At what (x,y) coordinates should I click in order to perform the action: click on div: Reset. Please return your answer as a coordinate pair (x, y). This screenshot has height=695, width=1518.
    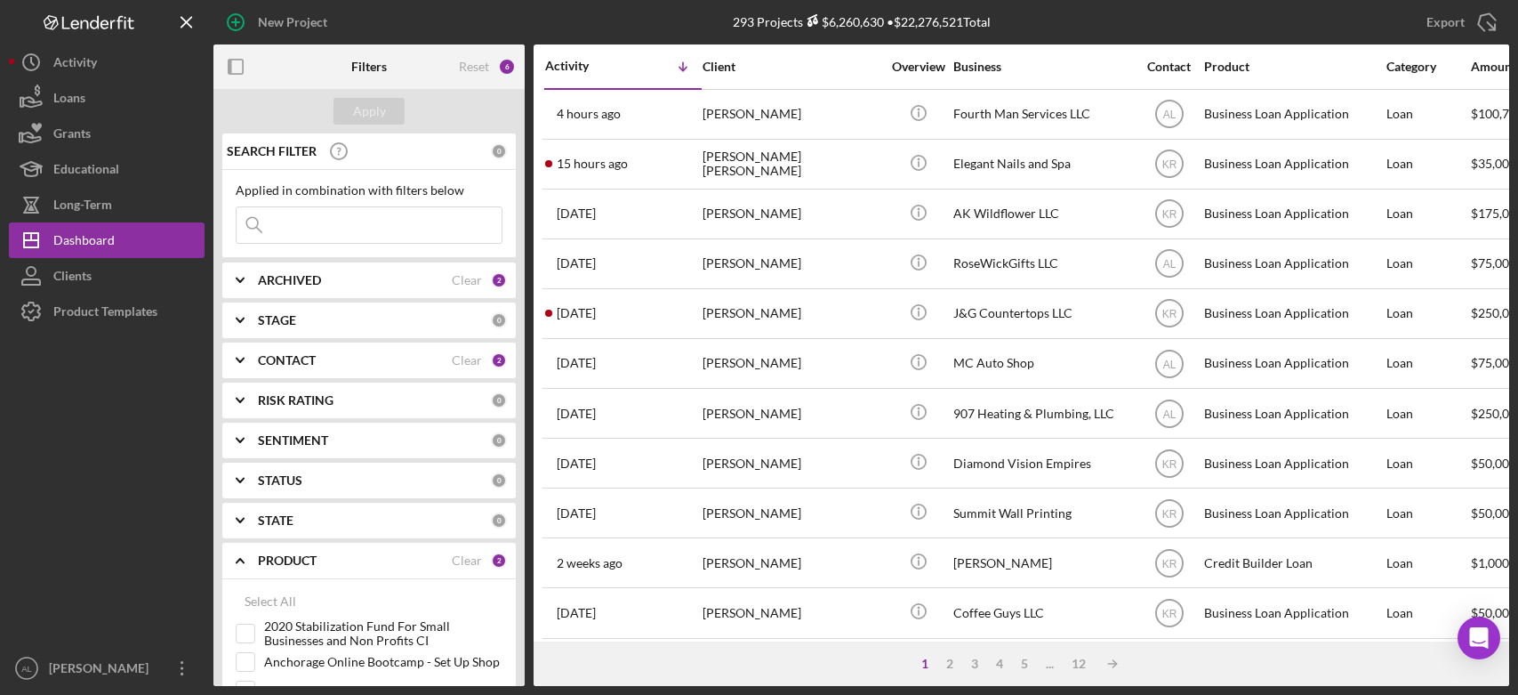
    Looking at the image, I should click on (474, 67).